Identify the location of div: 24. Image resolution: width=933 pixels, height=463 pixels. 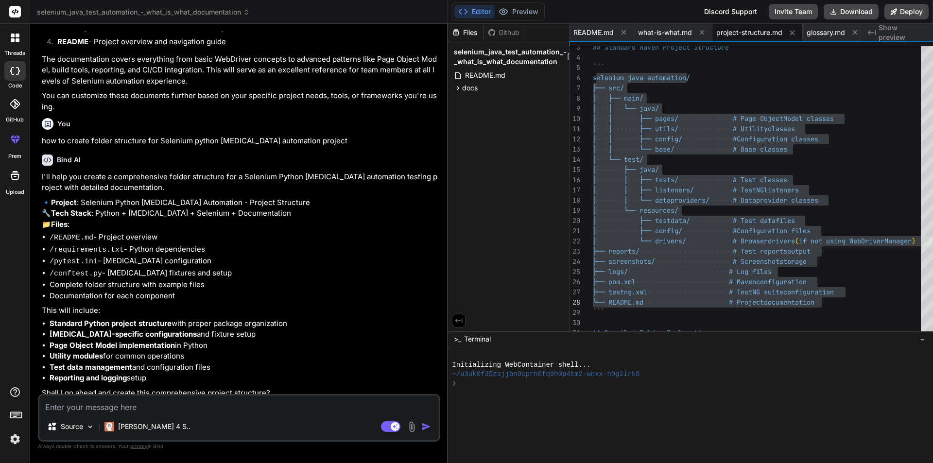
(575, 261).